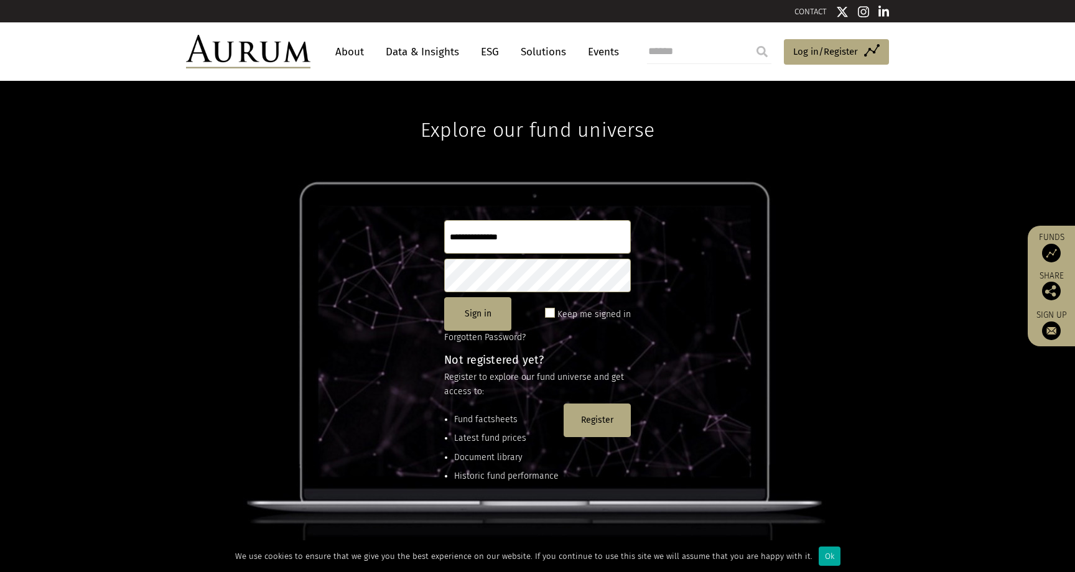 This screenshot has height=572, width=1075. What do you see at coordinates (762, 52) in the screenshot?
I see `input: Submit` at bounding box center [762, 52].